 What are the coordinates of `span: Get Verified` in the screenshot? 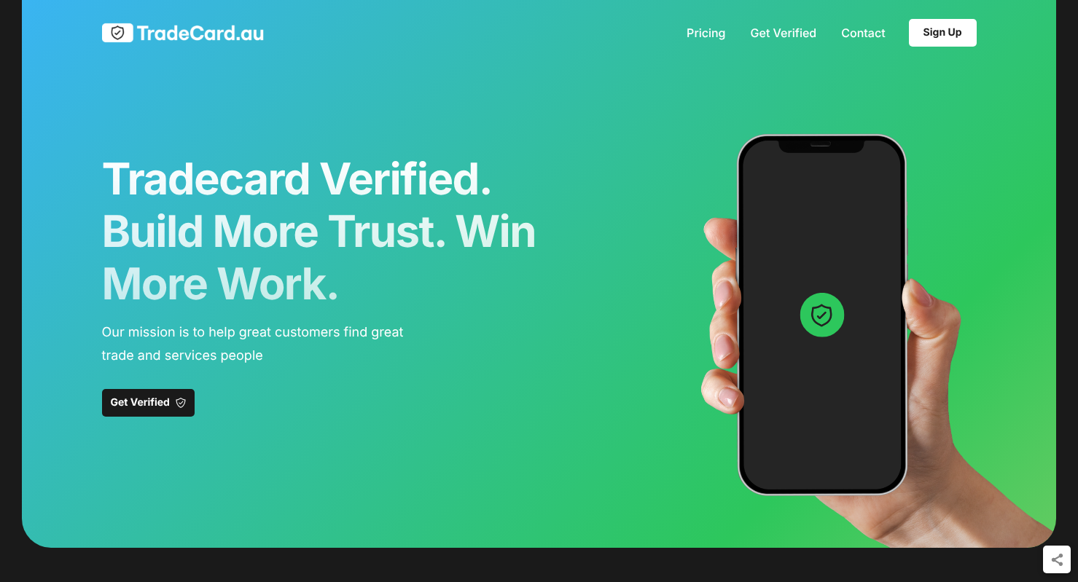 It's located at (140, 403).